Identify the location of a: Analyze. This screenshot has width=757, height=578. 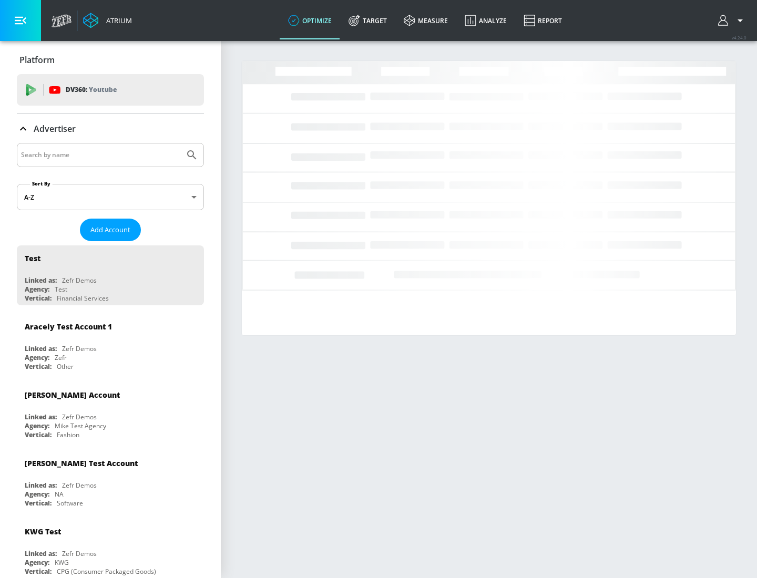
(485, 20).